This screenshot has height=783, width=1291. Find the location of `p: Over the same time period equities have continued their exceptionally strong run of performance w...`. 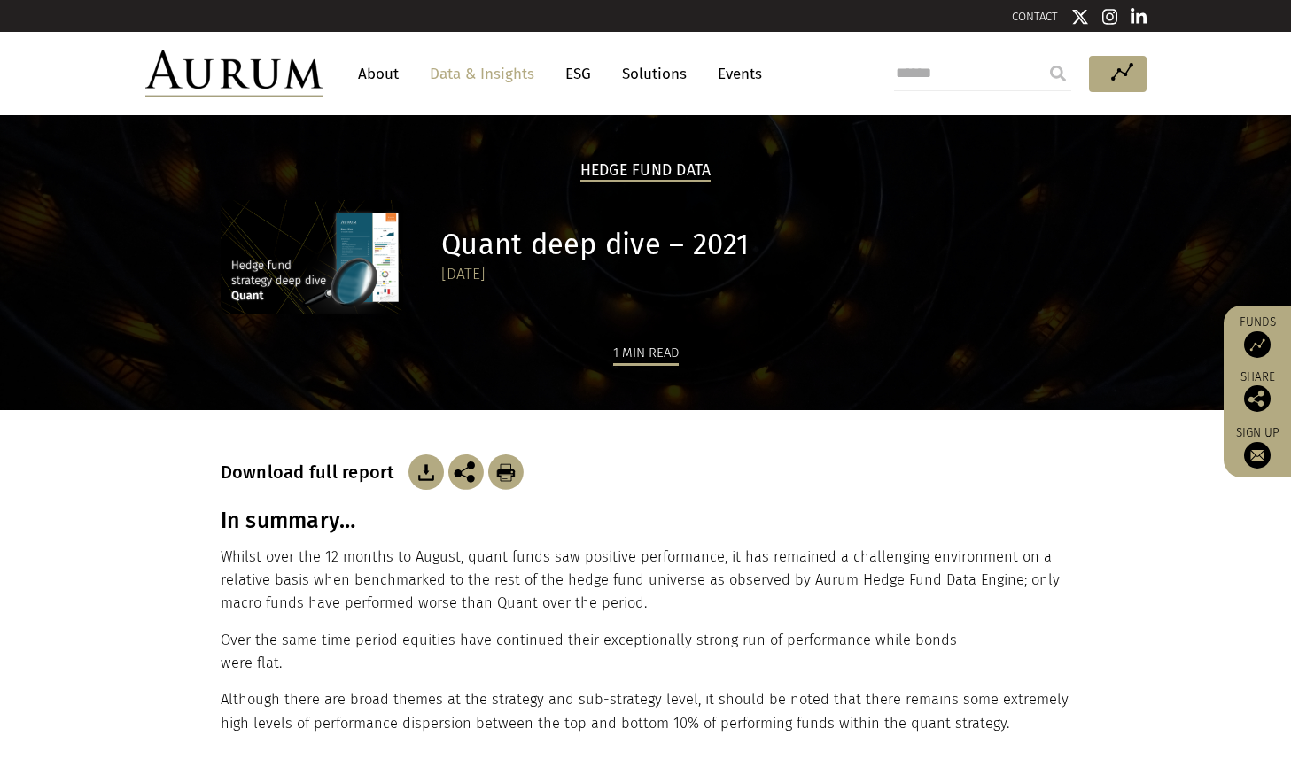

p: Over the same time period equities have continued their exceptionally strong run of performance w... is located at coordinates (646, 652).